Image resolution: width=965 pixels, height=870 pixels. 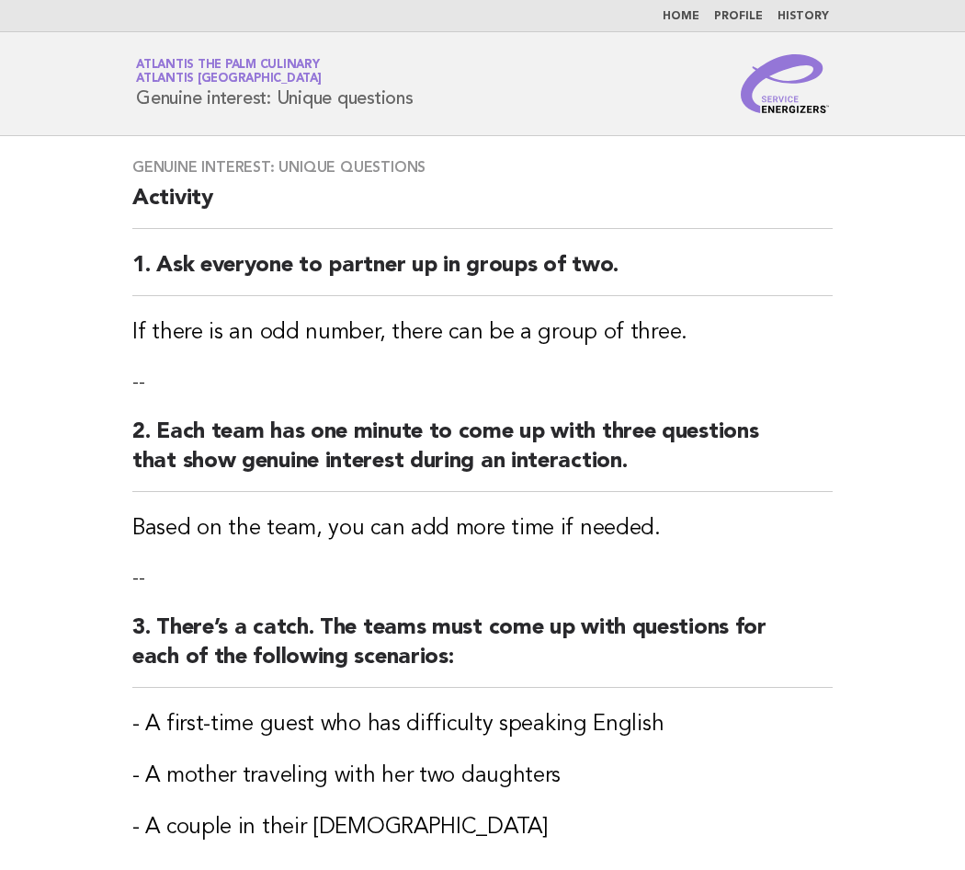 I want to click on h3: Based on the team, you can add more time if needed., so click(x=483, y=529).